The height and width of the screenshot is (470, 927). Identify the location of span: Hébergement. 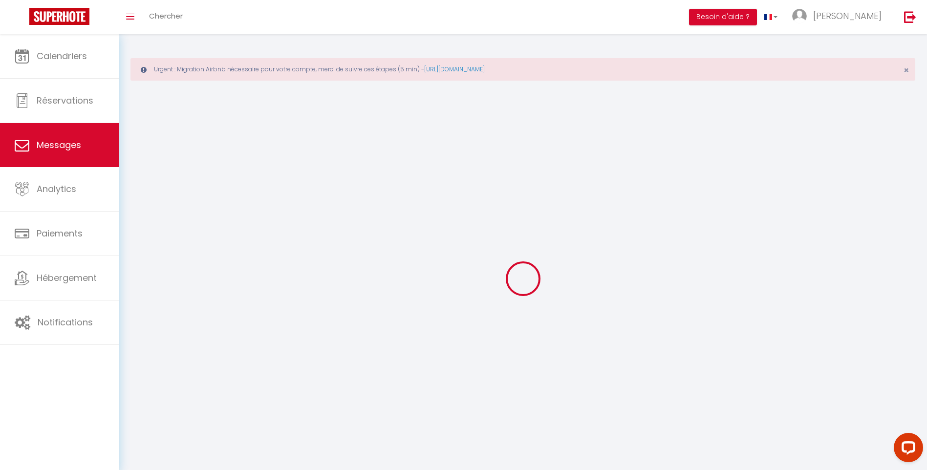
(66, 277).